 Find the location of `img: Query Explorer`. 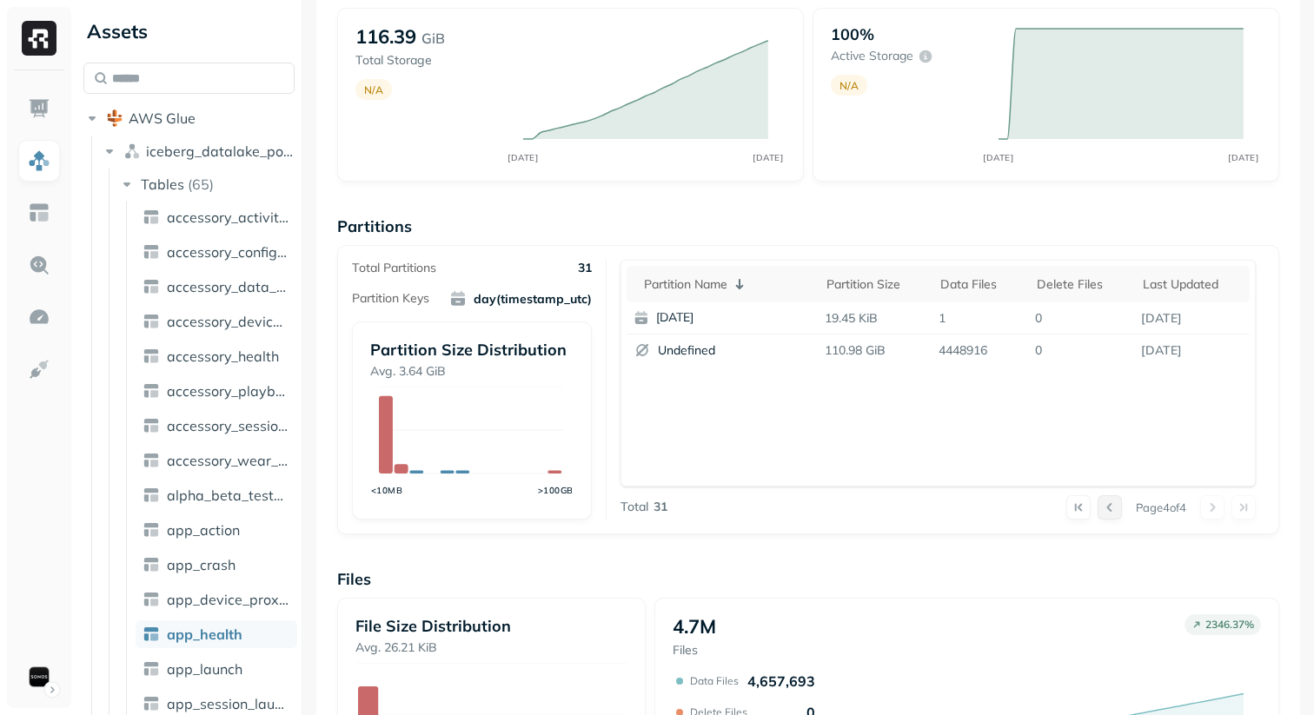

img: Query Explorer is located at coordinates (39, 265).